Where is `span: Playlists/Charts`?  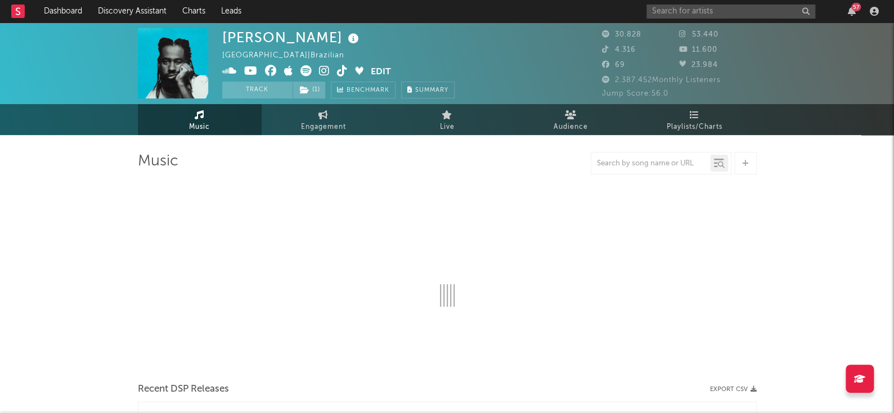
span: Playlists/Charts is located at coordinates (694, 127).